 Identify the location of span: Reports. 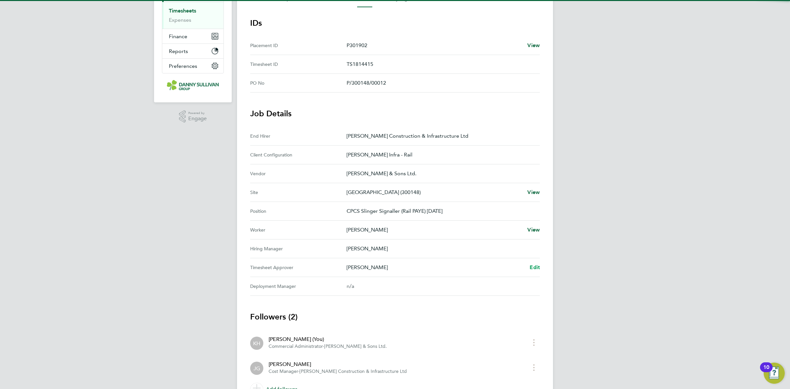
(178, 51).